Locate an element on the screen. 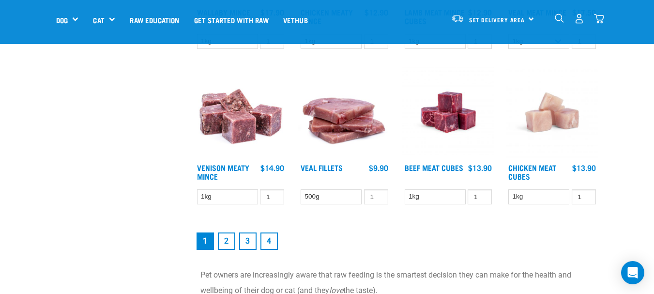 This screenshot has width=654, height=294. a: Goto page 2 is located at coordinates (227, 241).